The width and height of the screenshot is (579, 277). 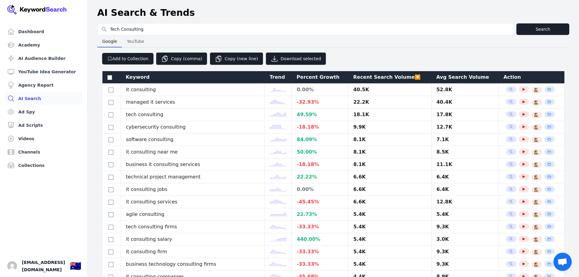 I want to click on div: -45.45 %, so click(x=320, y=202).